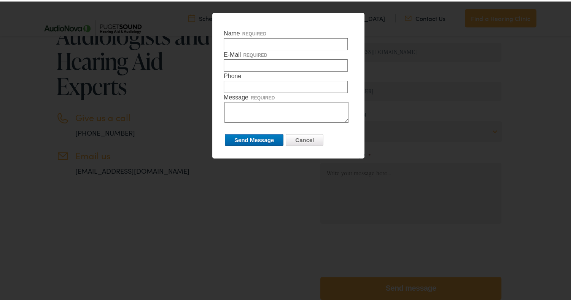 The height and width of the screenshot is (301, 571). Describe the element at coordinates (288, 59) in the screenshot. I see `label: E-Mail` at that location.